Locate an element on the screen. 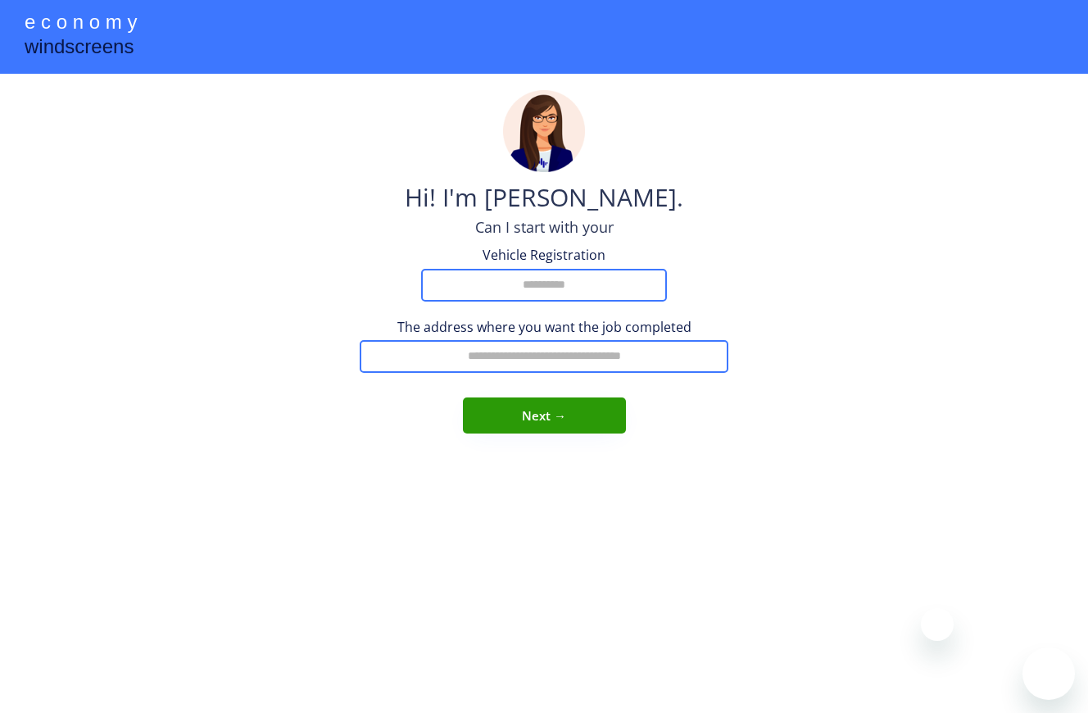 This screenshot has width=1088, height=713. div: The address where you want the job completed is located at coordinates (544, 327).